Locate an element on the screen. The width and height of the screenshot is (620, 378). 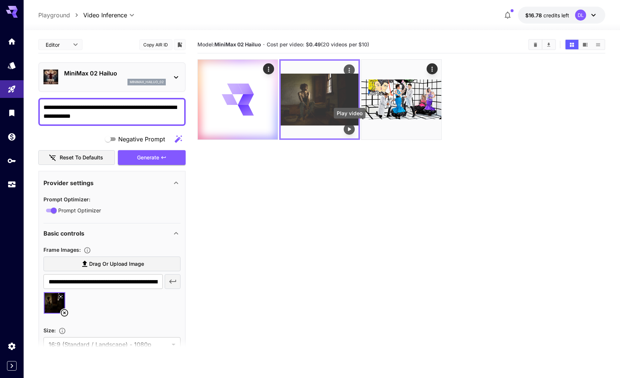
b: MiniMax 02 Hailuo is located at coordinates (237, 44).